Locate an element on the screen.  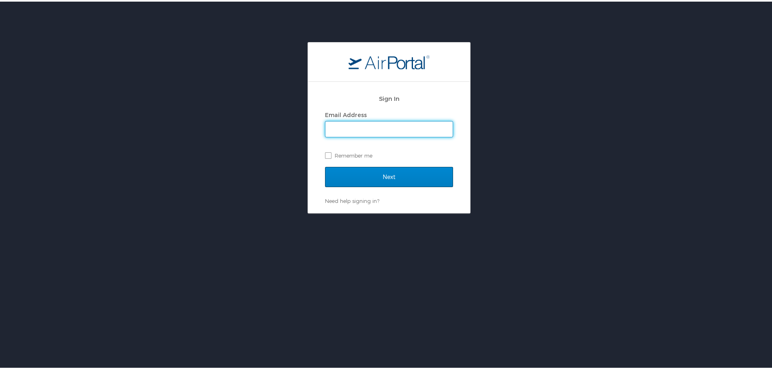
input: Next is located at coordinates (389, 175).